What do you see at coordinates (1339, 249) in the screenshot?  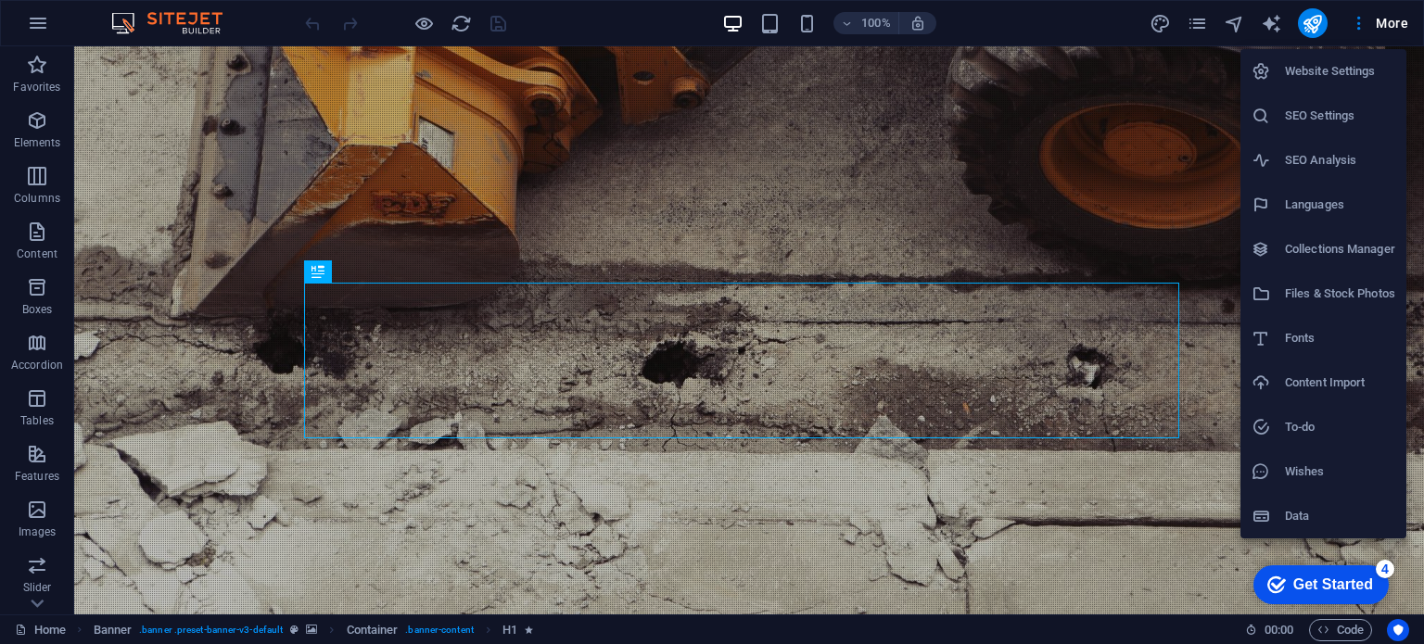 I see `h6: Collections Manager` at bounding box center [1339, 249].